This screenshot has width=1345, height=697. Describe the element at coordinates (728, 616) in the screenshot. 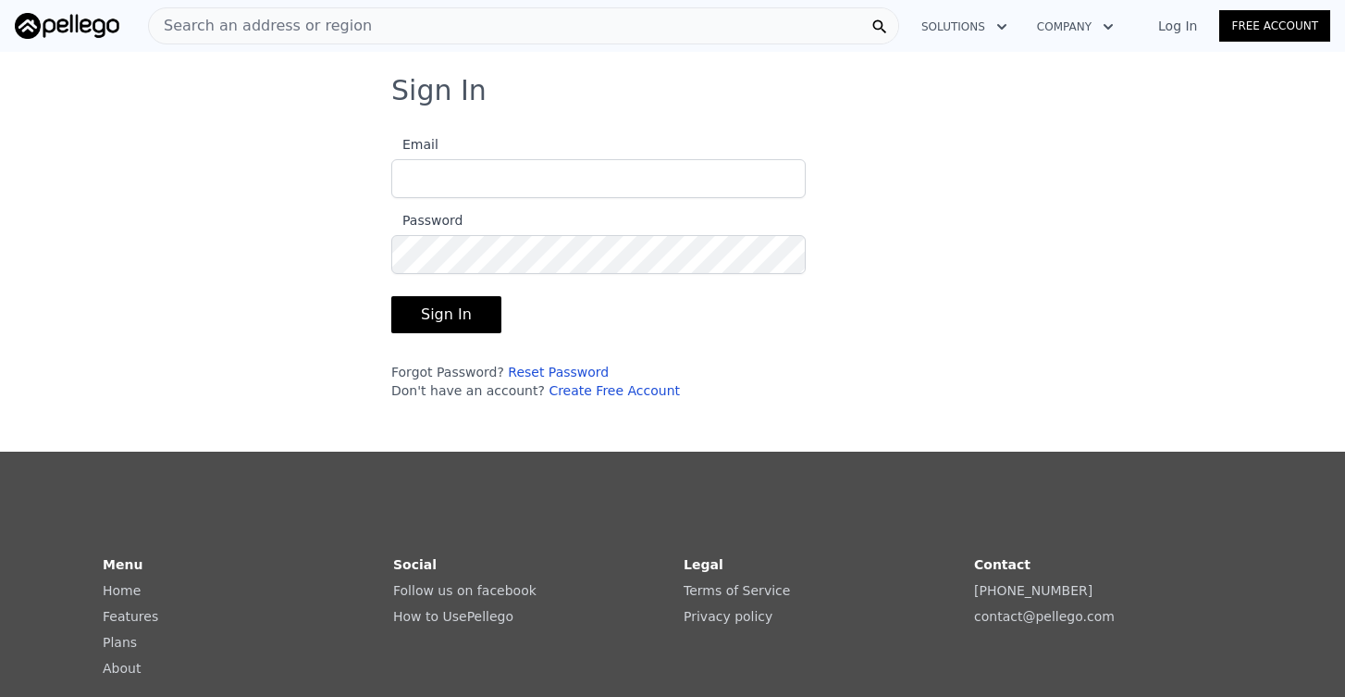

I see `a: Privacy policy` at that location.